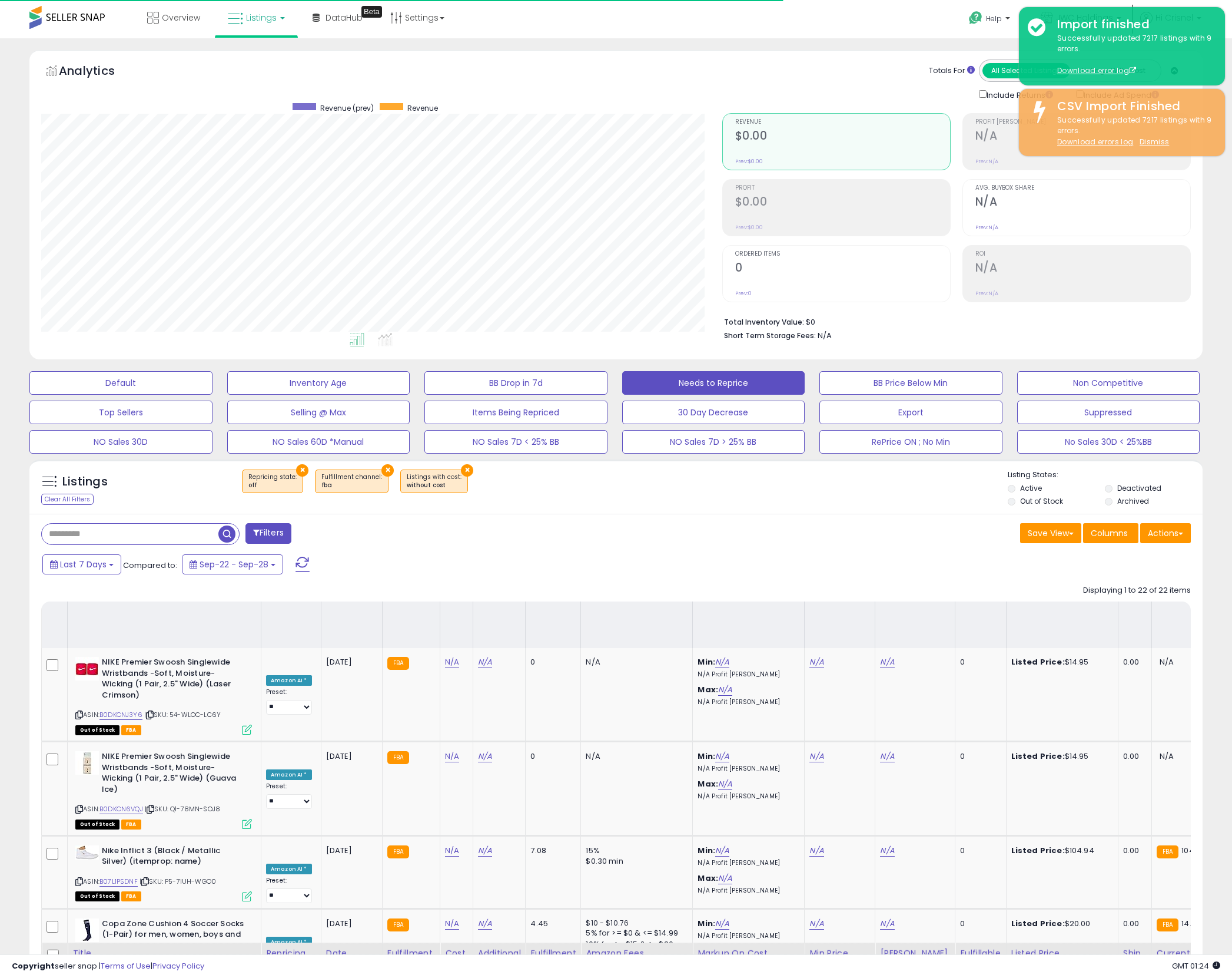 Image resolution: width=1232 pixels, height=978 pixels. I want to click on button: Actions, so click(1166, 533).